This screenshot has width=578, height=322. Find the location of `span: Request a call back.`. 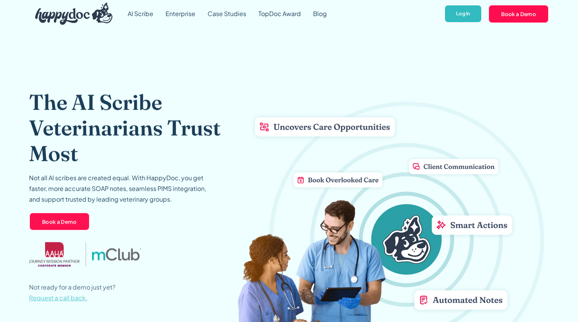

span: Request a call back. is located at coordinates (58, 297).